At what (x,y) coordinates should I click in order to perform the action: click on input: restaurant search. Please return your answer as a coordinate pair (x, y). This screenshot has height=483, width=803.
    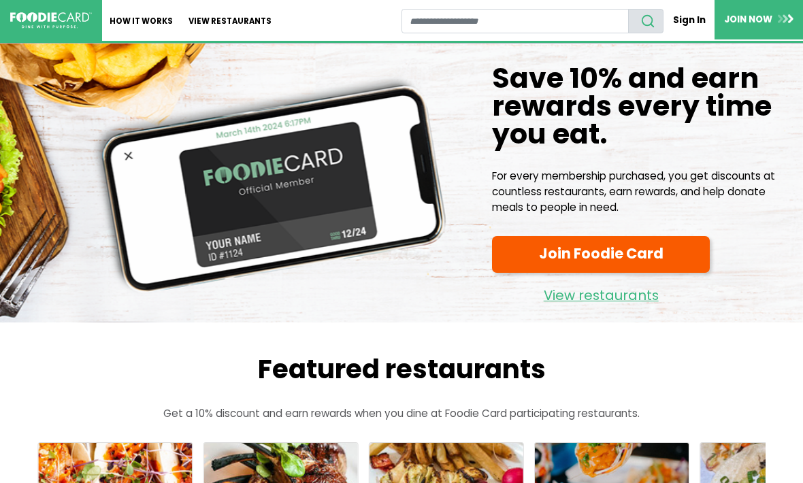
    Looking at the image, I should click on (515, 21).